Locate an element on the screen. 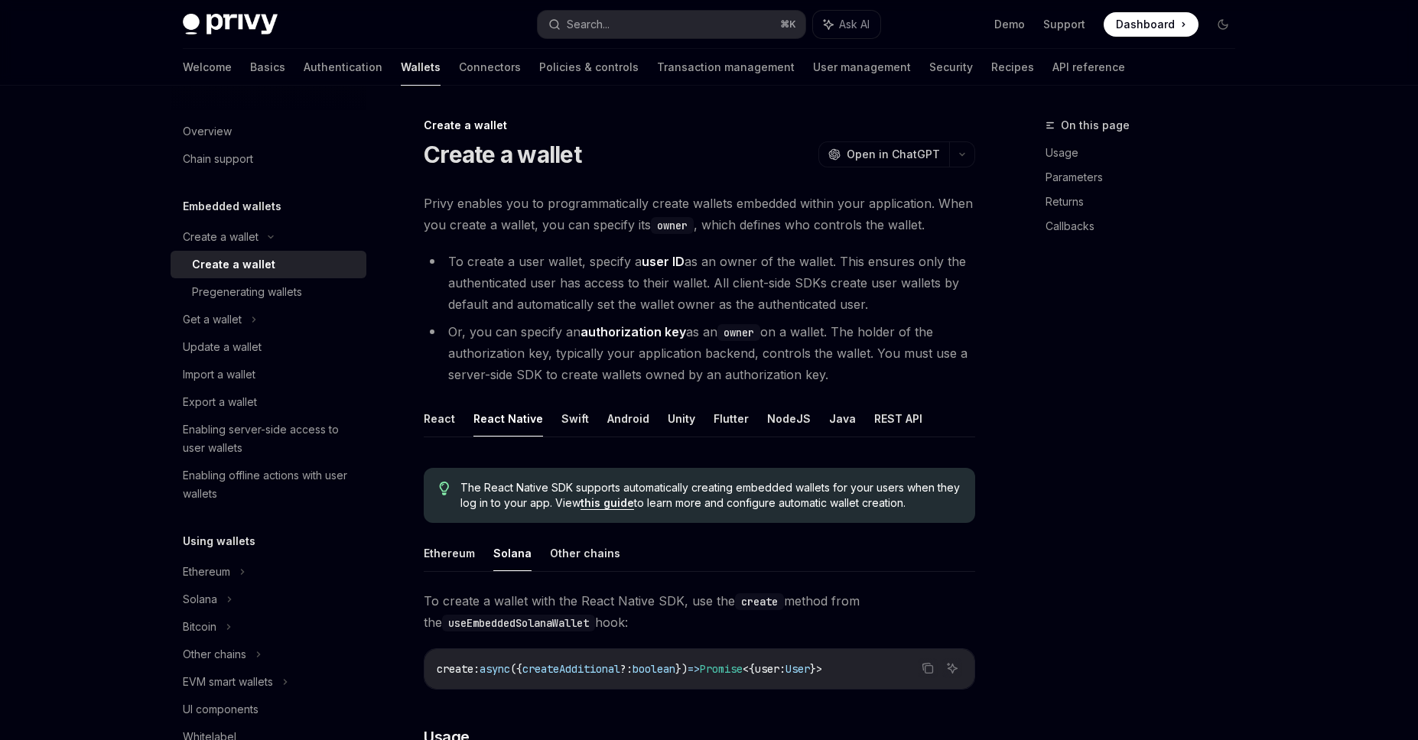 This screenshot has height=740, width=1418. button: Android is located at coordinates (628, 418).